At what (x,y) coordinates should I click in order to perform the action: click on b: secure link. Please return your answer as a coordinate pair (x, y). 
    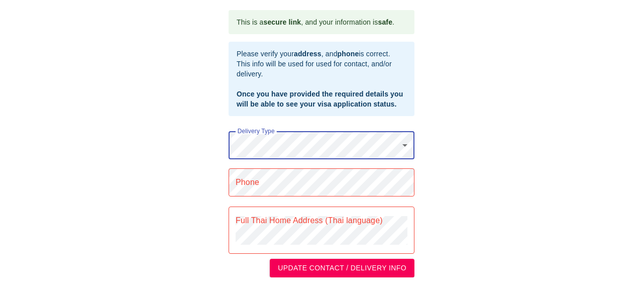
    Looking at the image, I should click on (282, 22).